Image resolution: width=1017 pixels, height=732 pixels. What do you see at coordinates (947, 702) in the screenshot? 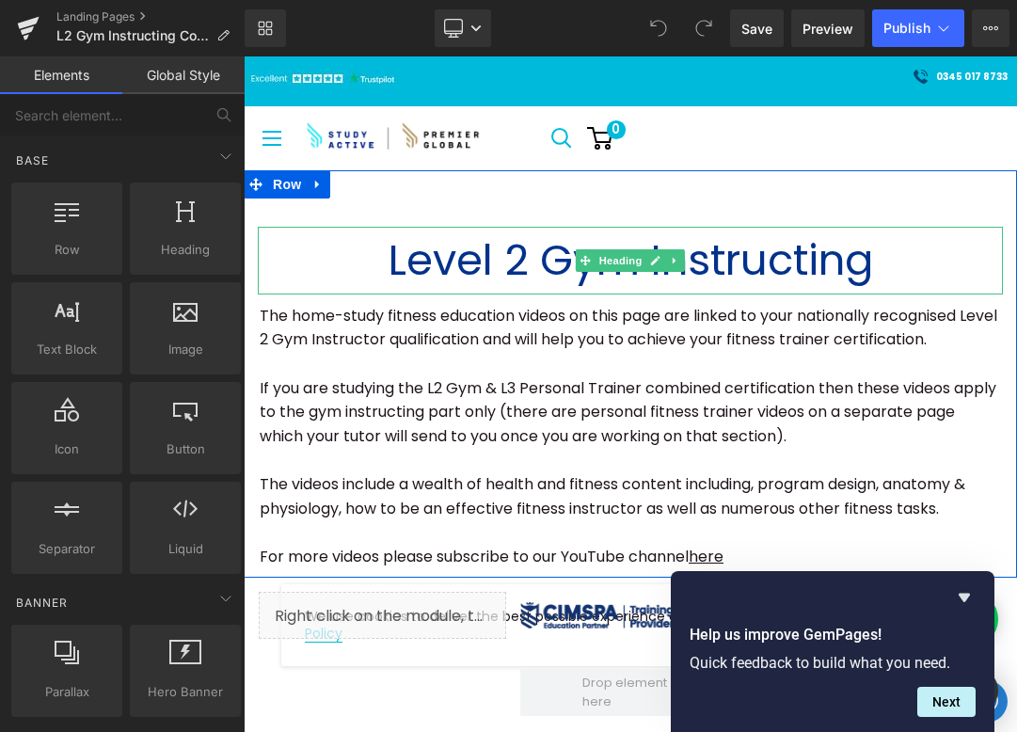
I see `button: Next question` at bounding box center [947, 702].